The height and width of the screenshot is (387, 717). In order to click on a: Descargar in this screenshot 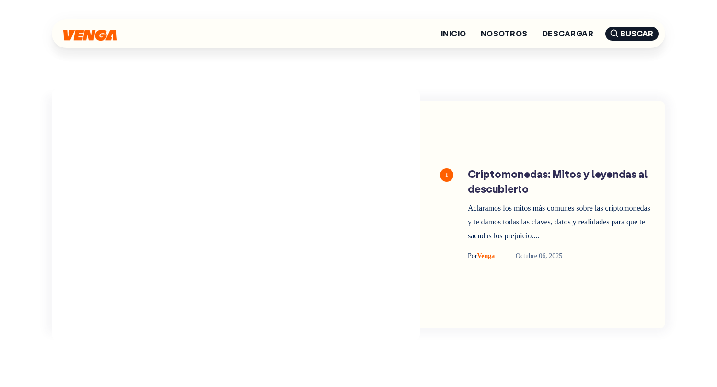, I will do `click(568, 34)`.